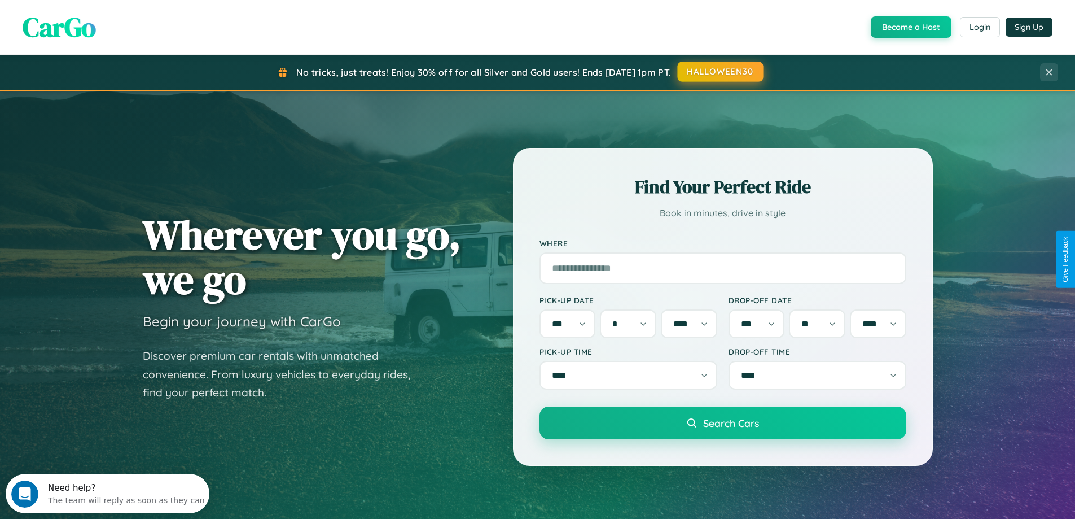  Describe the element at coordinates (911, 27) in the screenshot. I see `button: Become a Host` at that location.